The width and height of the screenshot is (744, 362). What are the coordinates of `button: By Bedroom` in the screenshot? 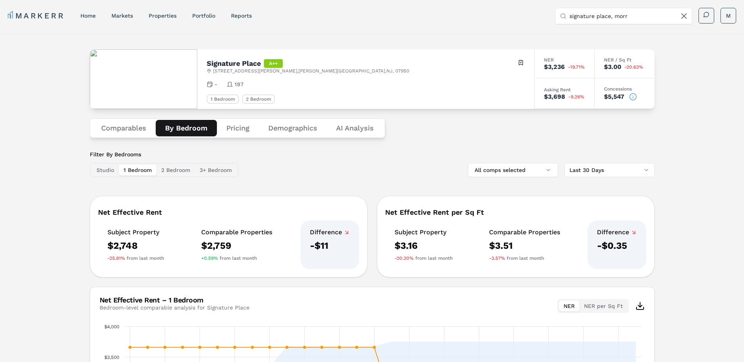 It's located at (186, 128).